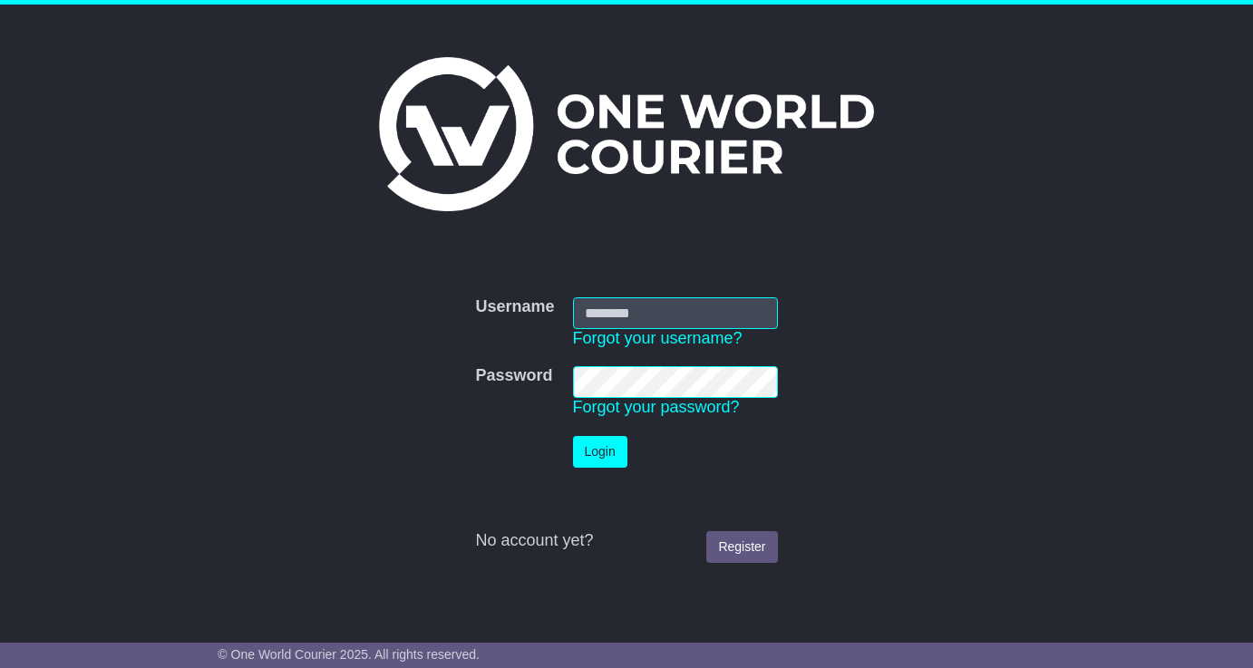 The width and height of the screenshot is (1253, 668). Describe the element at coordinates (656, 407) in the screenshot. I see `a: Forgot your password?` at that location.